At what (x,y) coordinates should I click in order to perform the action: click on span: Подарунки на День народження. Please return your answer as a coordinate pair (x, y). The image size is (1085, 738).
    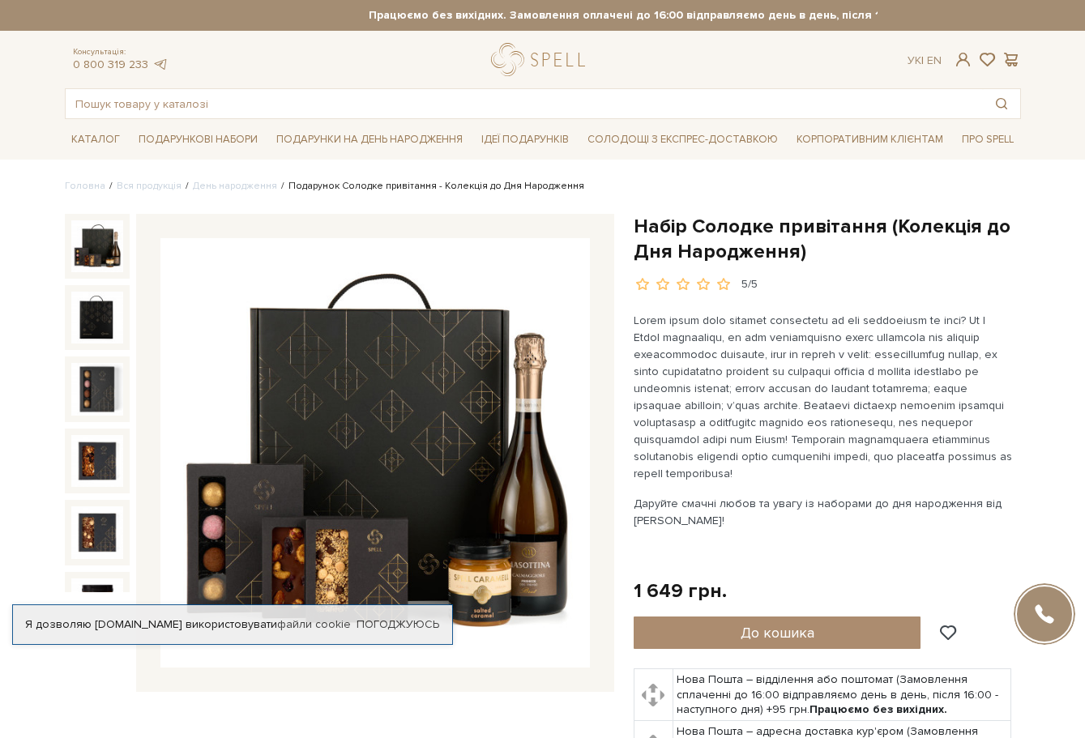
    Looking at the image, I should click on (370, 139).